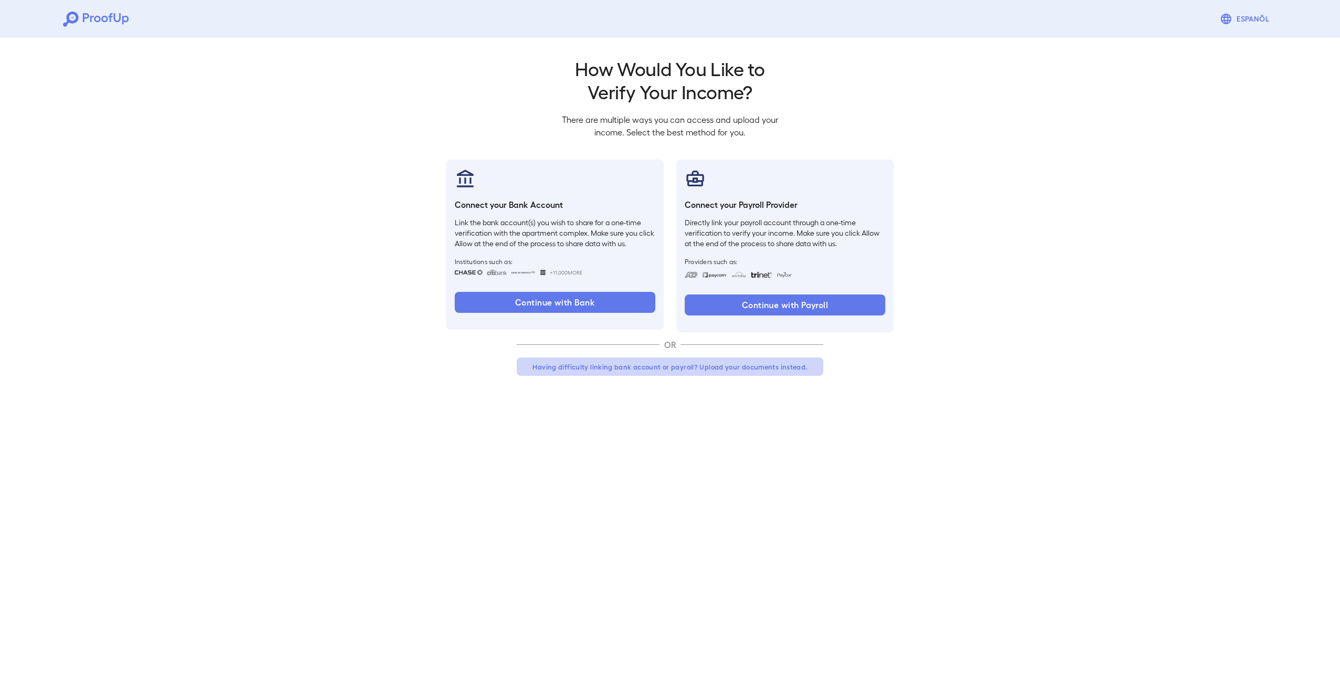  What do you see at coordinates (555, 233) in the screenshot?
I see `p: Link the bank account(s) you wish to share for a one-time verification with the apartment complex...` at bounding box center [555, 233].